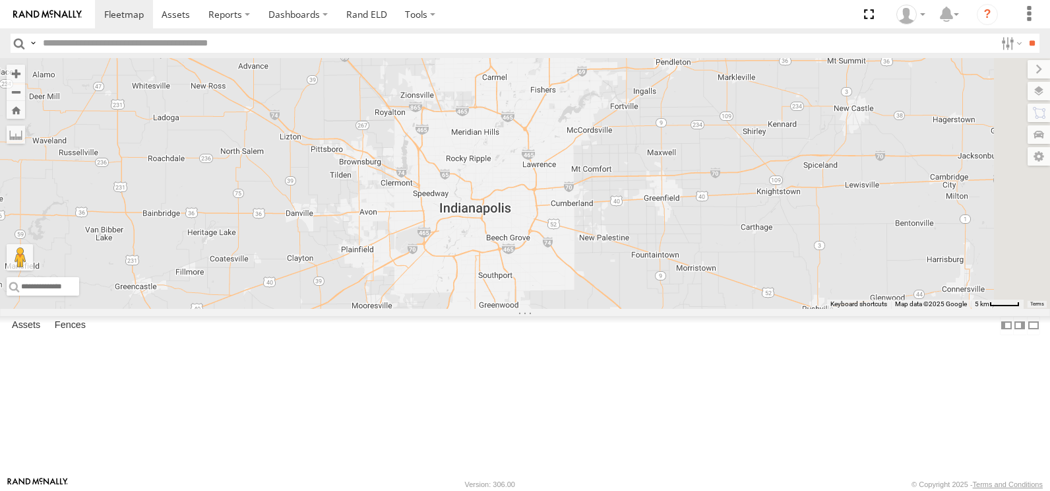 The height and width of the screenshot is (491, 1050). Describe the element at coordinates (1037, 304) in the screenshot. I see `a: Terms (opens in new tab)` at that location.